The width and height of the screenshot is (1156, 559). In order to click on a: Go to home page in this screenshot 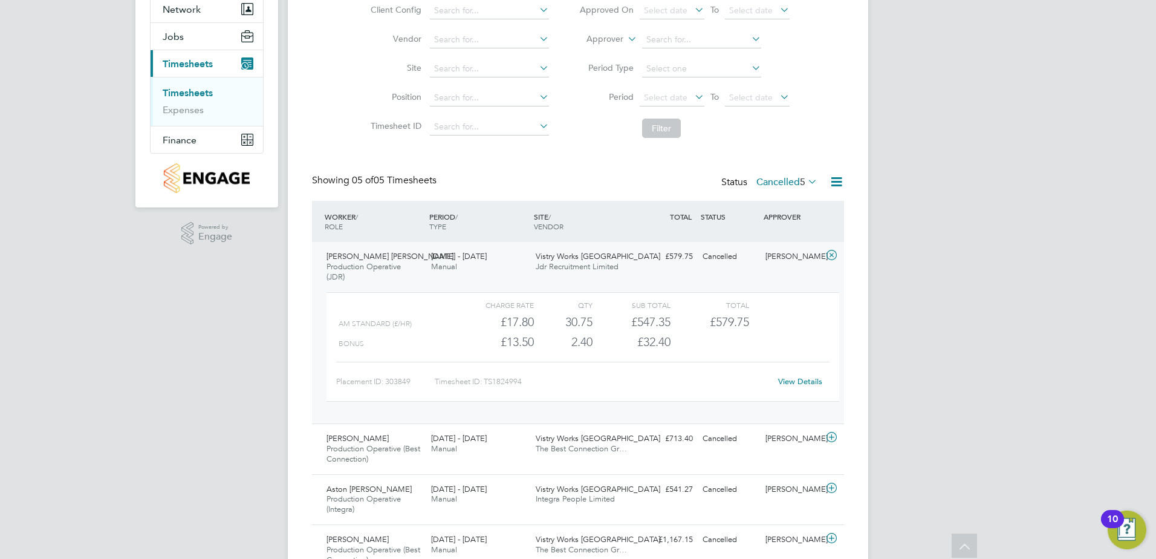, I will do `click(207, 178)`.